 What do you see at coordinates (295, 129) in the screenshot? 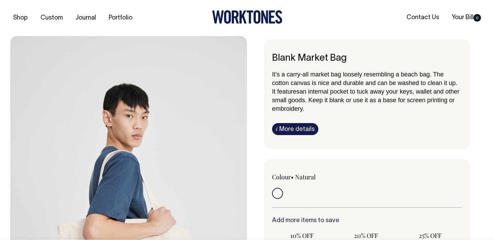
I see `a: iMore details` at bounding box center [295, 129].